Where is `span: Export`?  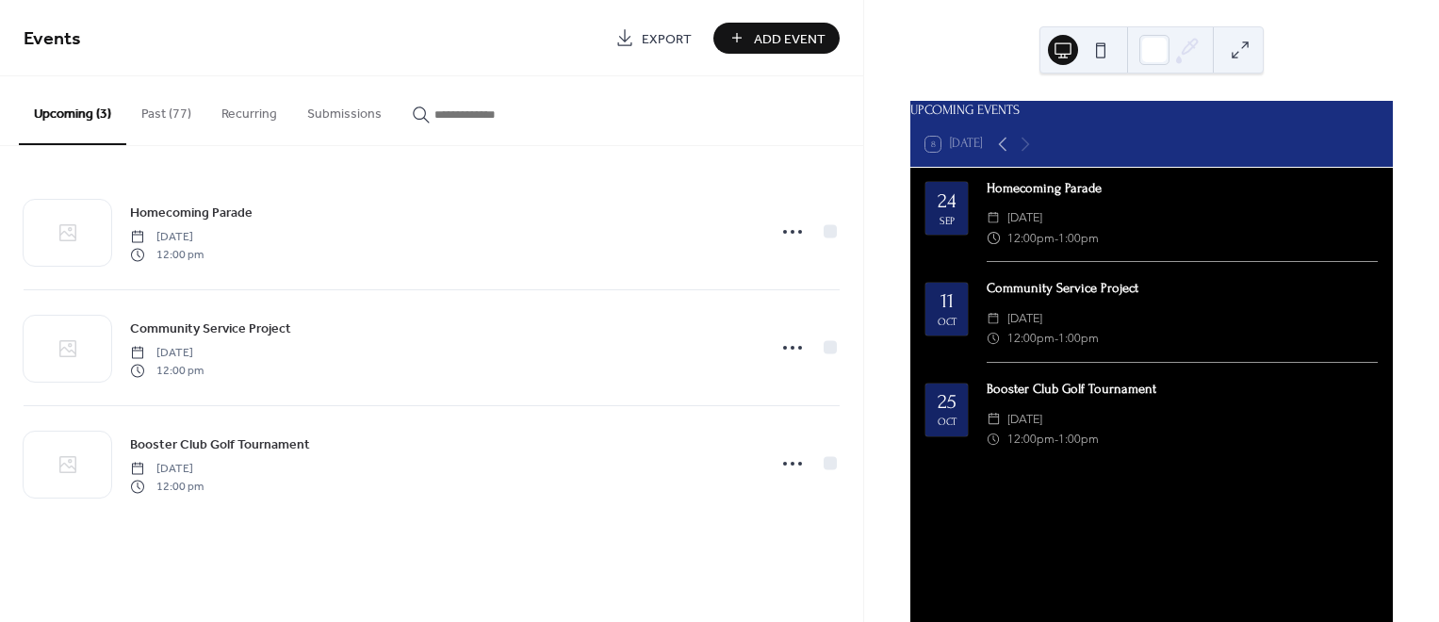
span: Export is located at coordinates (666, 39).